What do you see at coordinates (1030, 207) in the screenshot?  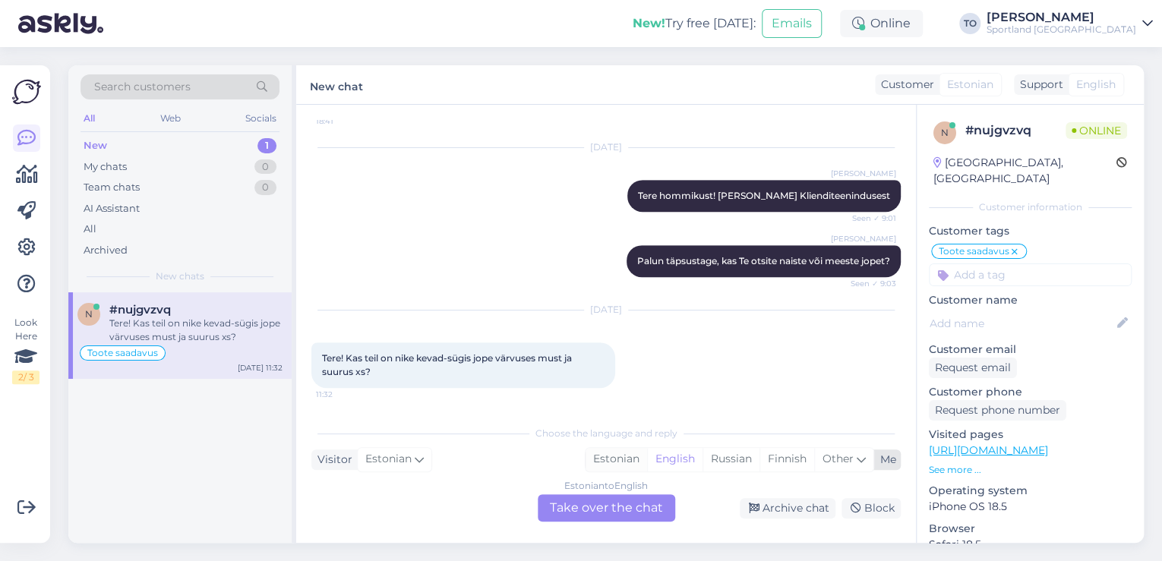 I see `div: Customer information` at bounding box center [1030, 207].